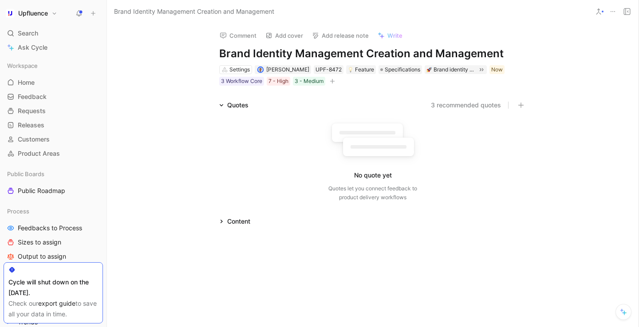 The height and width of the screenshot is (327, 639). Describe the element at coordinates (260, 69) in the screenshot. I see `img: avatar` at that location.